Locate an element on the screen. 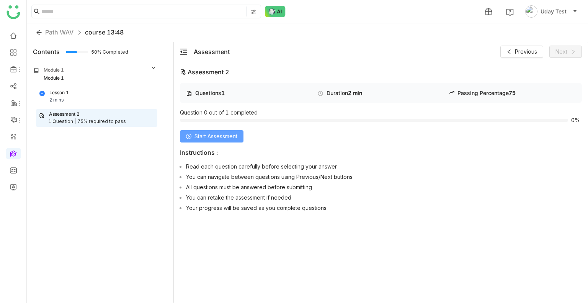 The width and height of the screenshot is (588, 303). span: Previous is located at coordinates (526, 52).